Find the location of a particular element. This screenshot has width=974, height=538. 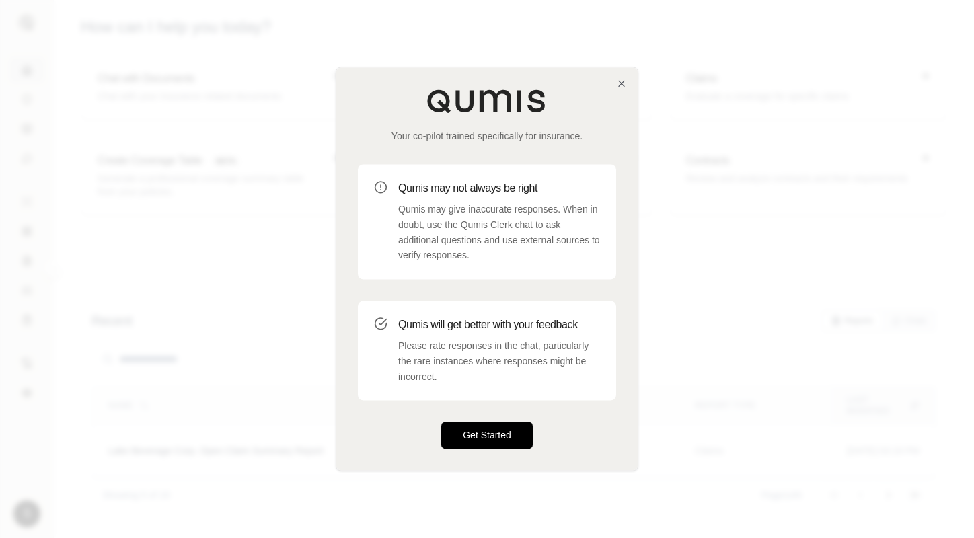

p: Your co-pilot trained specifically for insurance. is located at coordinates (487, 136).